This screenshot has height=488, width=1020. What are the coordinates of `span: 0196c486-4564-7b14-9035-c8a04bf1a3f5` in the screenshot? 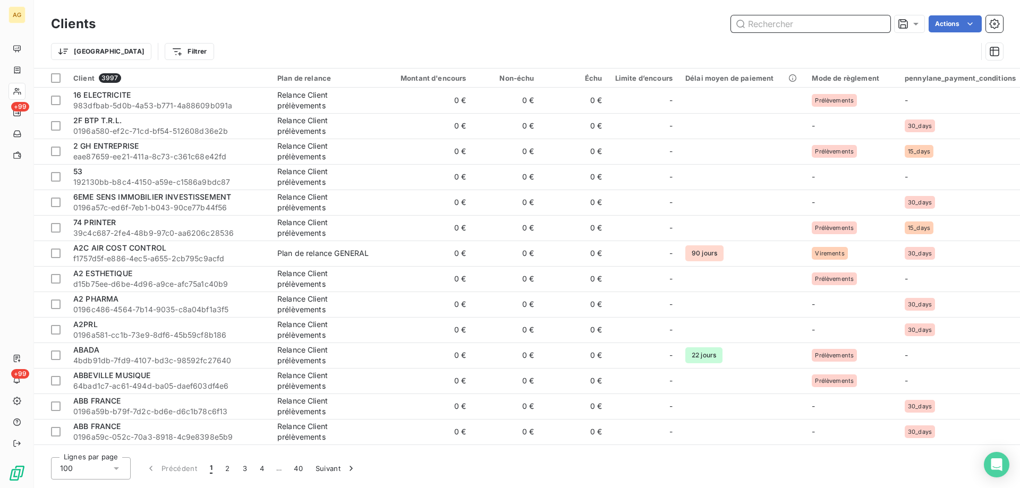 It's located at (169, 310).